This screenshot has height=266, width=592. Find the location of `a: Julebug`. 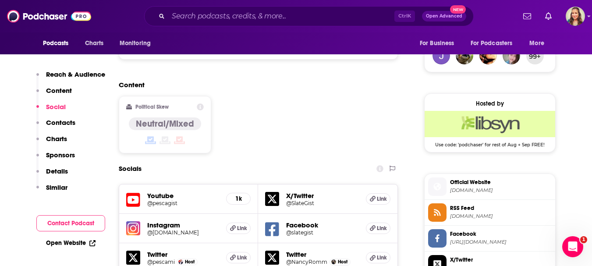

a: Julebug is located at coordinates (441, 56).